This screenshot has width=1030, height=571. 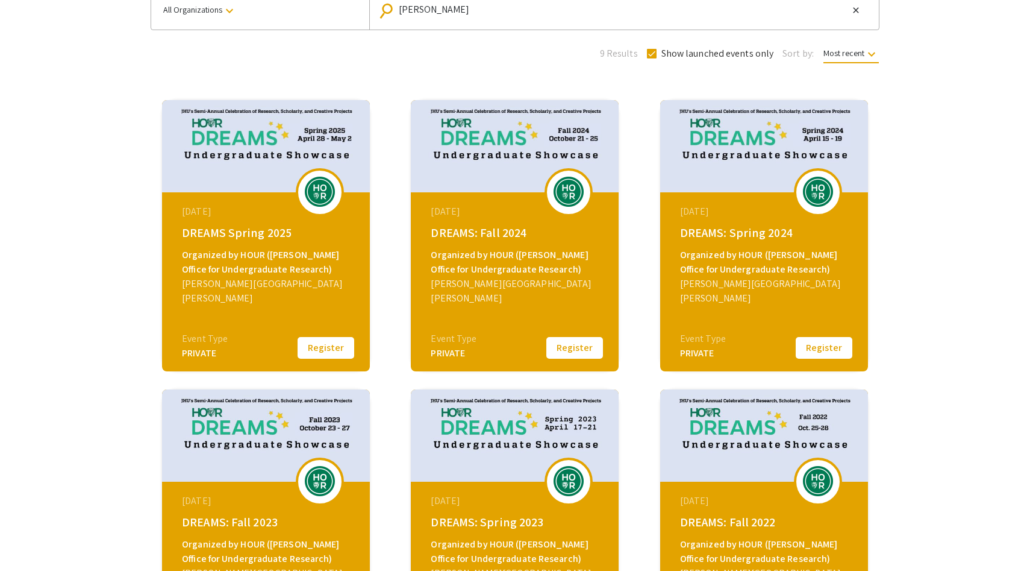 What do you see at coordinates (766, 522) in the screenshot?
I see `div: DREAMS: Fall 2022` at bounding box center [766, 522].